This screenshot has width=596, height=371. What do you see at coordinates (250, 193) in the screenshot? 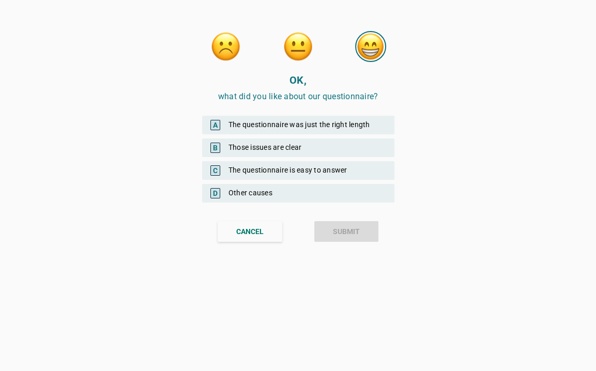
I see `font: Other causes` at bounding box center [250, 193].